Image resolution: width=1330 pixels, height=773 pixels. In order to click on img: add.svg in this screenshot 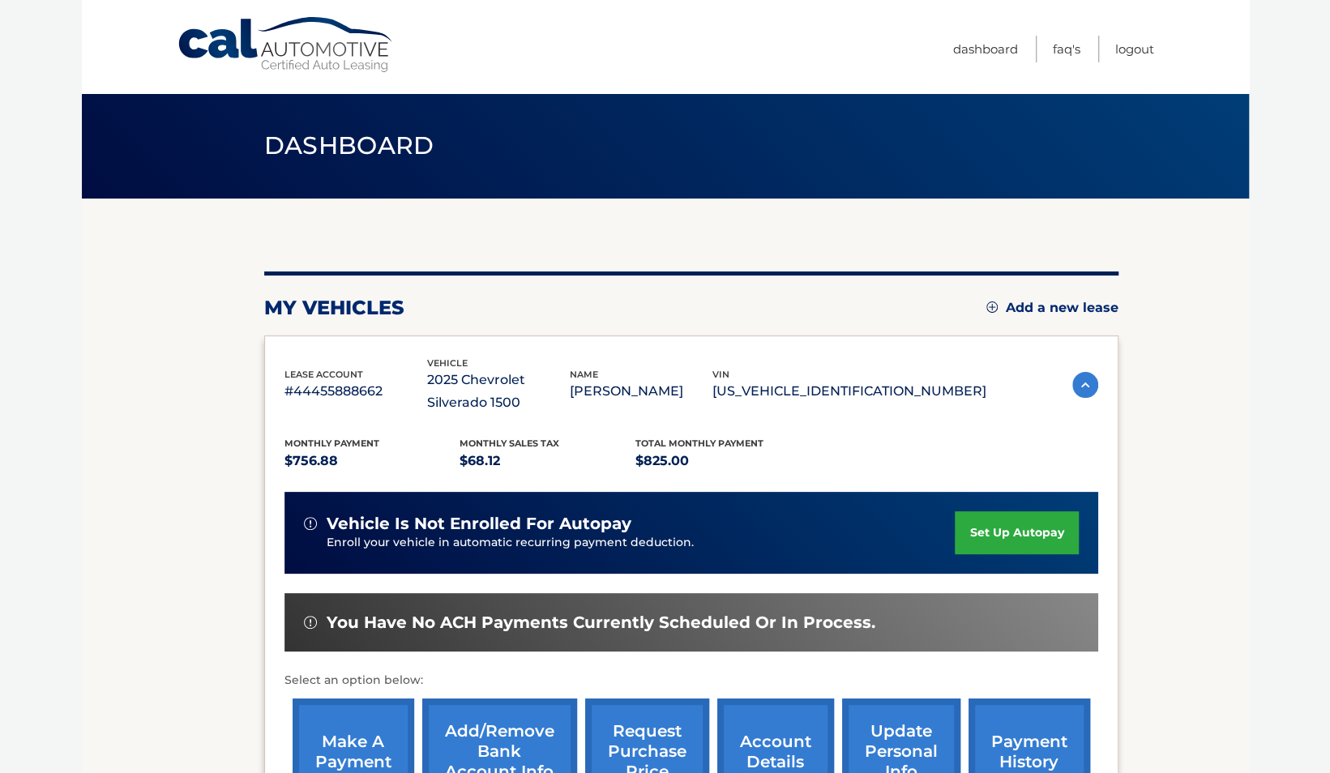, I will do `click(992, 307)`.